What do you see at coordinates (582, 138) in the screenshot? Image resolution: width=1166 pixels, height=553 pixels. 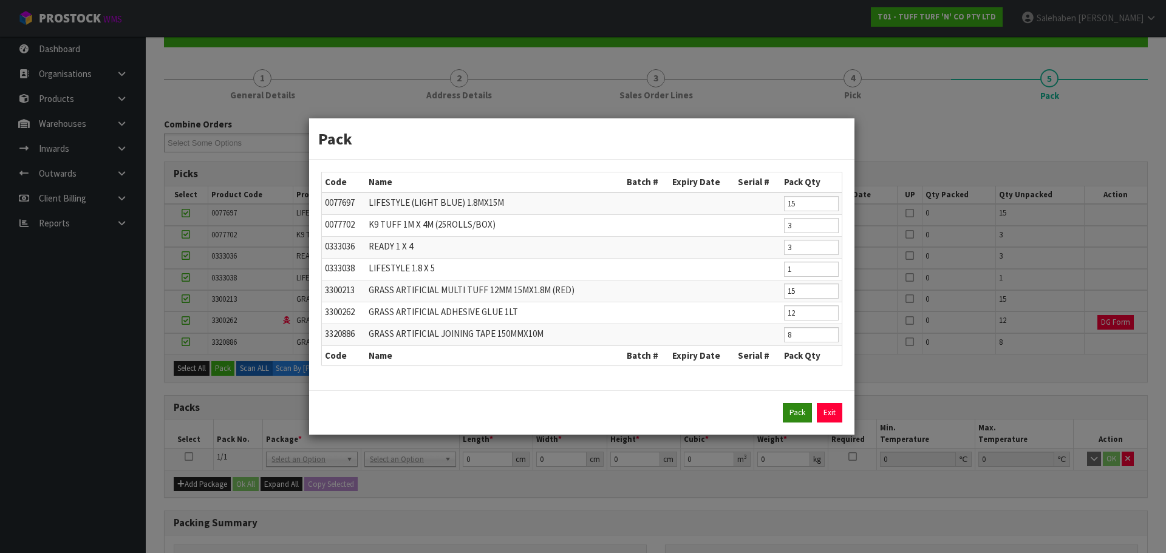 I see `h3: Pack` at bounding box center [582, 138].